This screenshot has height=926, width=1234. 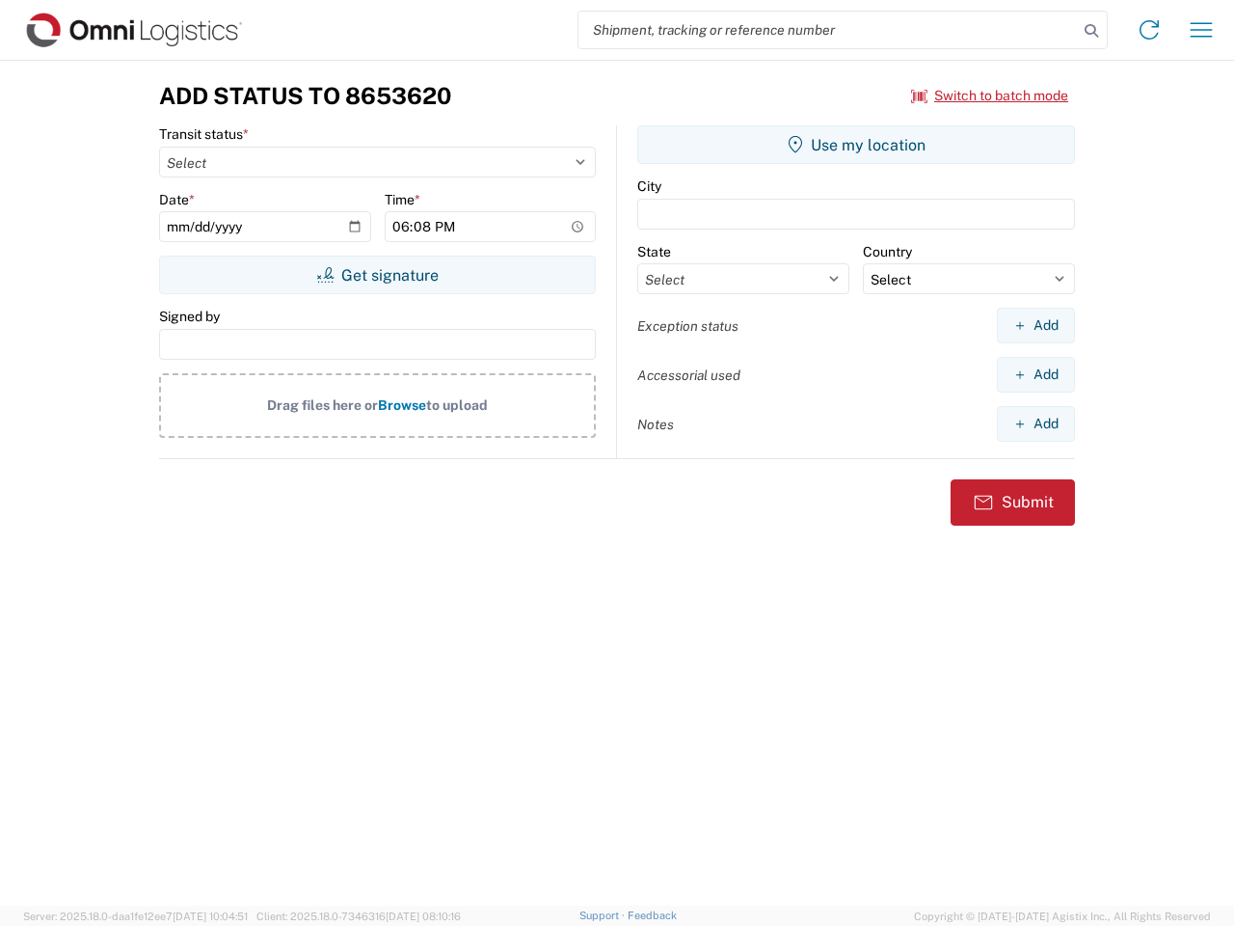 What do you see at coordinates (604, 915) in the screenshot?
I see `a: Support` at bounding box center [604, 915].